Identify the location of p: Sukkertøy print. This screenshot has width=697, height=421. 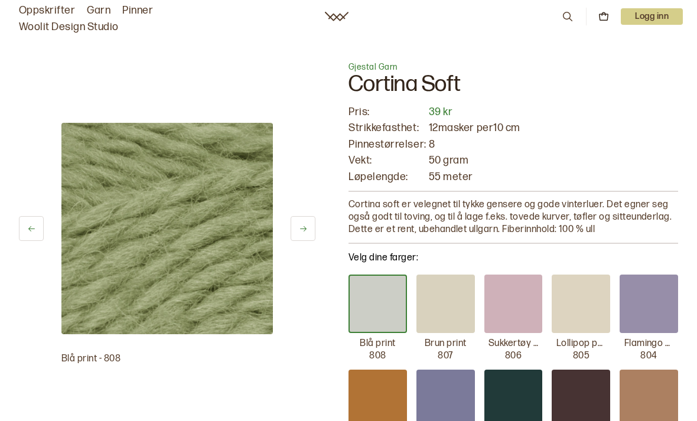
(513, 344).